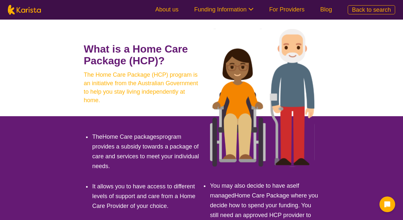  Describe the element at coordinates (136, 55) in the screenshot. I see `b: What is a Home Care Package (HCP)?` at that location.